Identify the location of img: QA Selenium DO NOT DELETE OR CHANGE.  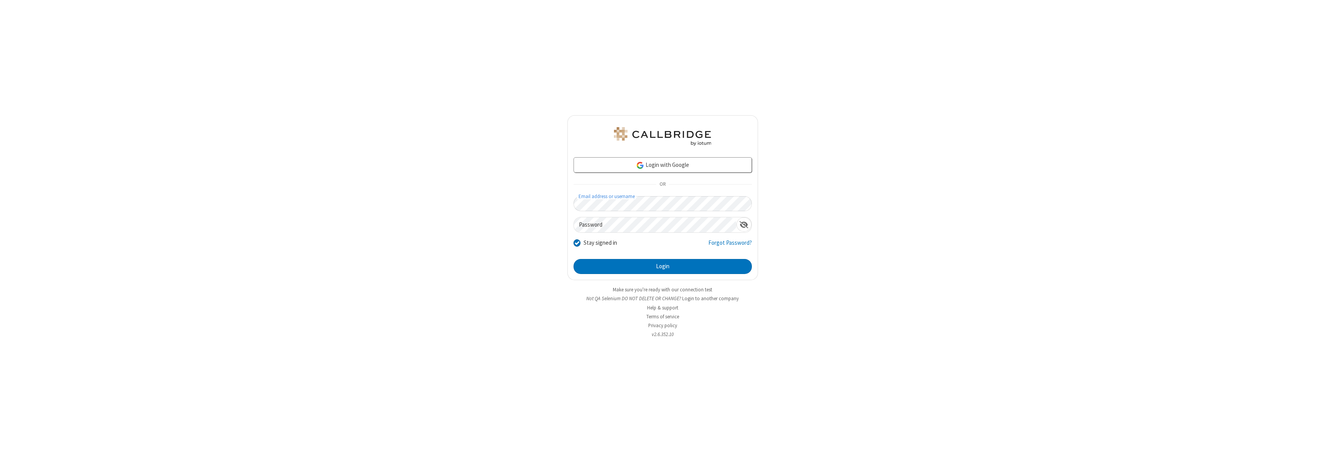
(663, 136).